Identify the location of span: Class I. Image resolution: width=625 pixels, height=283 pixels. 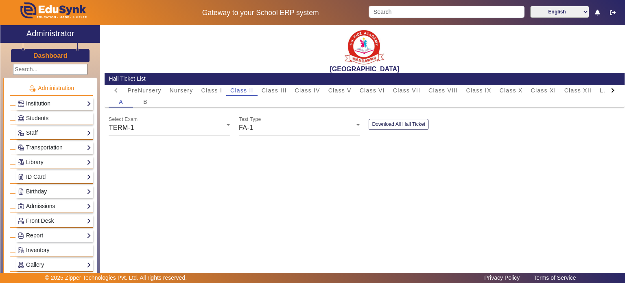
(212, 90).